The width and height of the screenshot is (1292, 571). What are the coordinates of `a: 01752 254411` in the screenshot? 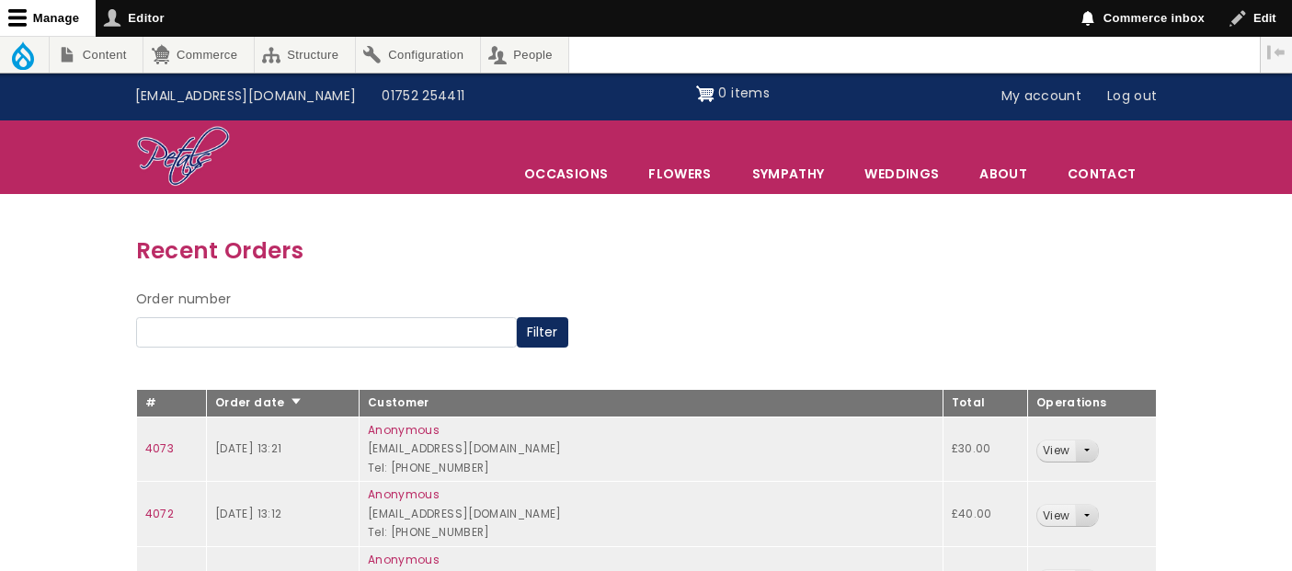 It's located at (423, 97).